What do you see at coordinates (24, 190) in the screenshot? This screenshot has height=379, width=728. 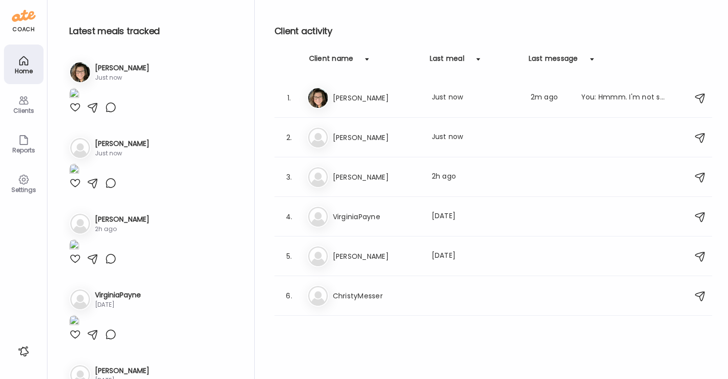 I see `div: Settings` at bounding box center [24, 190].